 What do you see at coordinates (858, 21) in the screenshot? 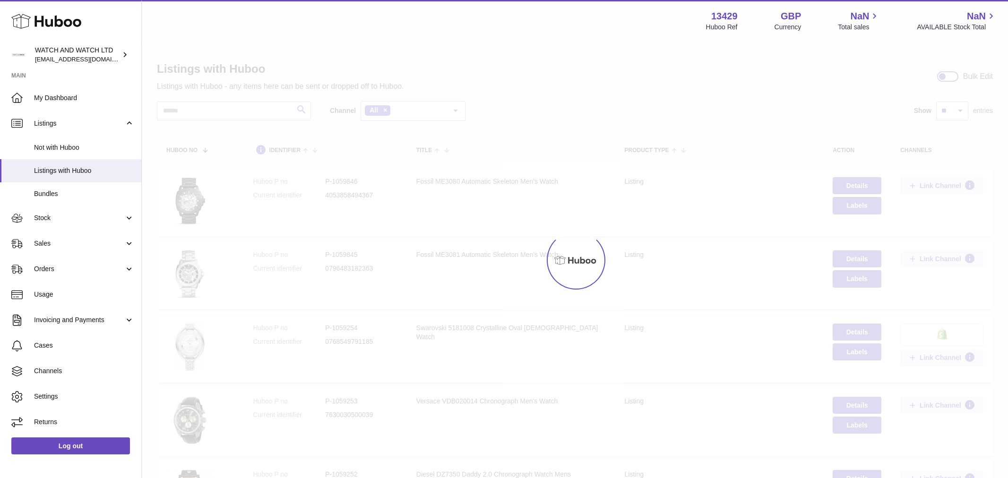
I see `a: NaN Total sales` at bounding box center [858, 21].